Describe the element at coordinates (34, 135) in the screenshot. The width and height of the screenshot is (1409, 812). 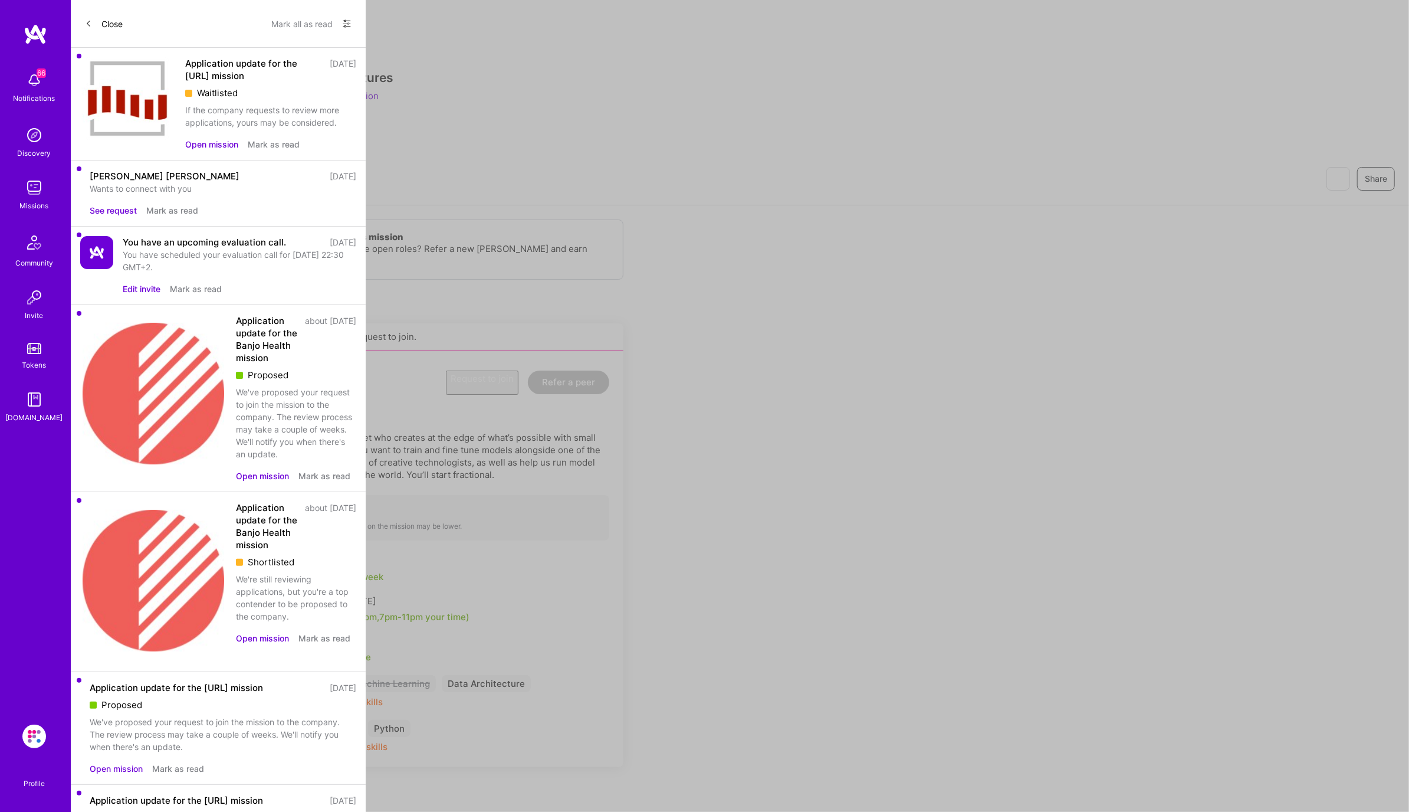
I see `img: discovery` at that location.